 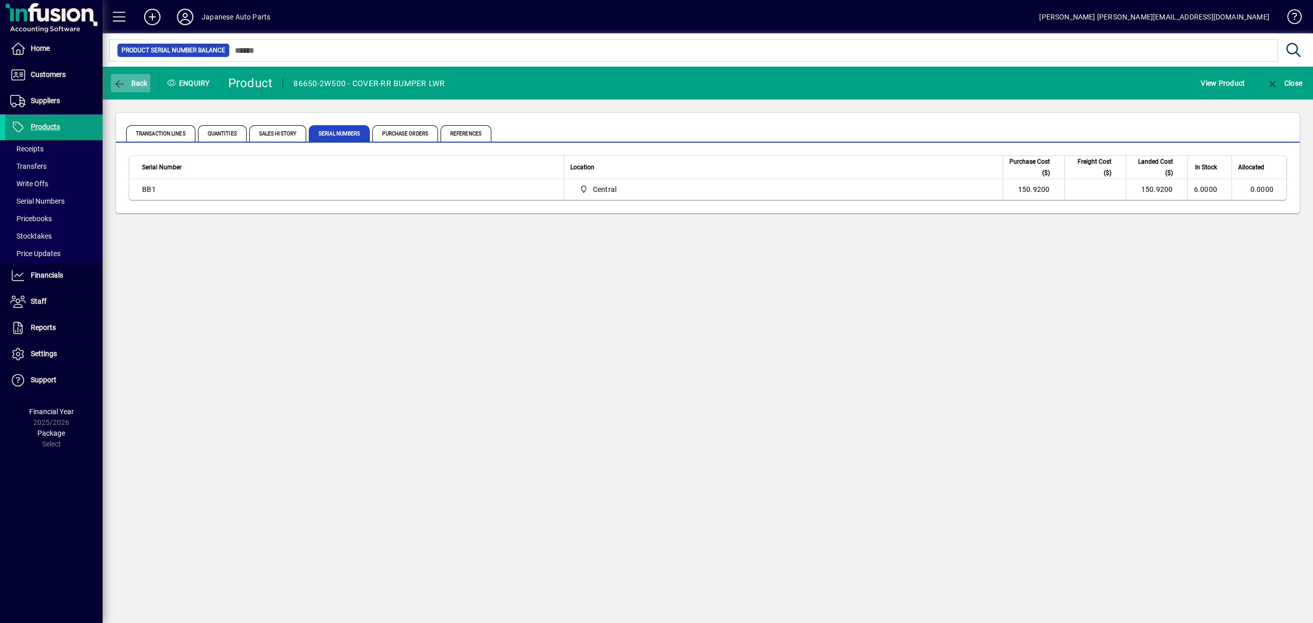 I want to click on span: Back, so click(x=130, y=83).